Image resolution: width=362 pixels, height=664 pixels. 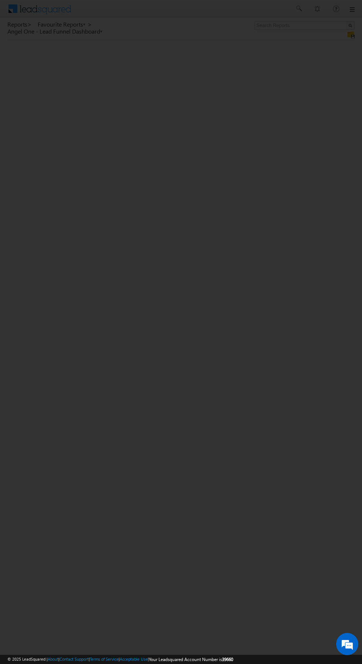 I want to click on span: Your Leadsquared Account Number is, so click(x=191, y=659).